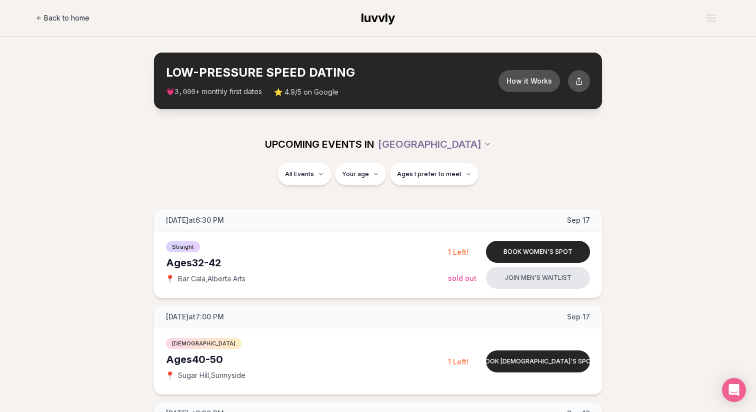 The height and width of the screenshot is (412, 756). Describe the element at coordinates (332, 73) in the screenshot. I see `h2: LOW-PRESSURE SPEED DATING` at that location.